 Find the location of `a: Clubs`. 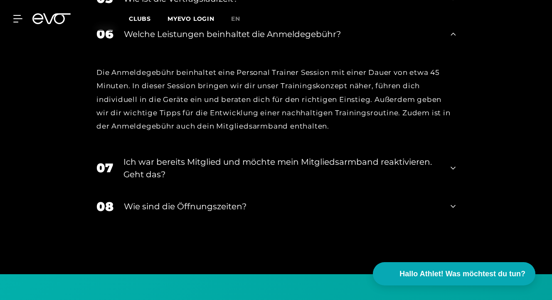

a: Clubs is located at coordinates (148, 18).